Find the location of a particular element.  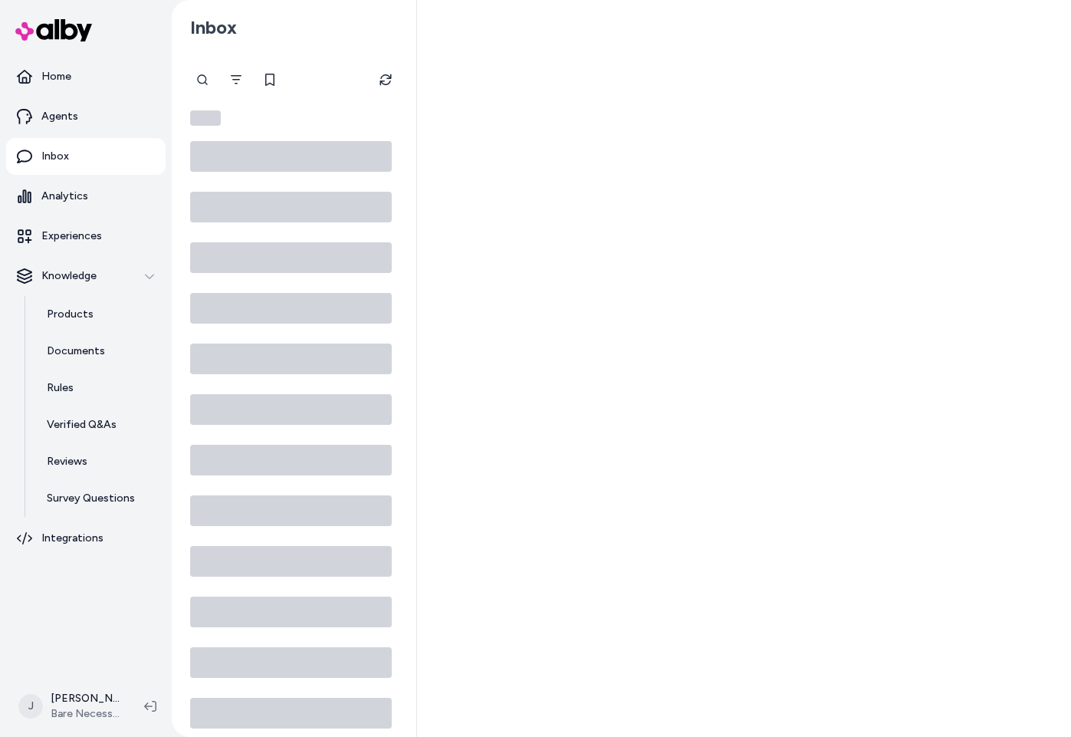

span: Bare Necessities is located at coordinates (85, 714).